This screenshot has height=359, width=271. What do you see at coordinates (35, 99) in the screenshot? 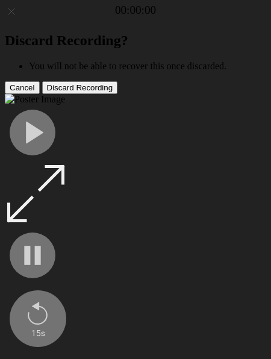
I see `img: Poster Image` at bounding box center [35, 99].